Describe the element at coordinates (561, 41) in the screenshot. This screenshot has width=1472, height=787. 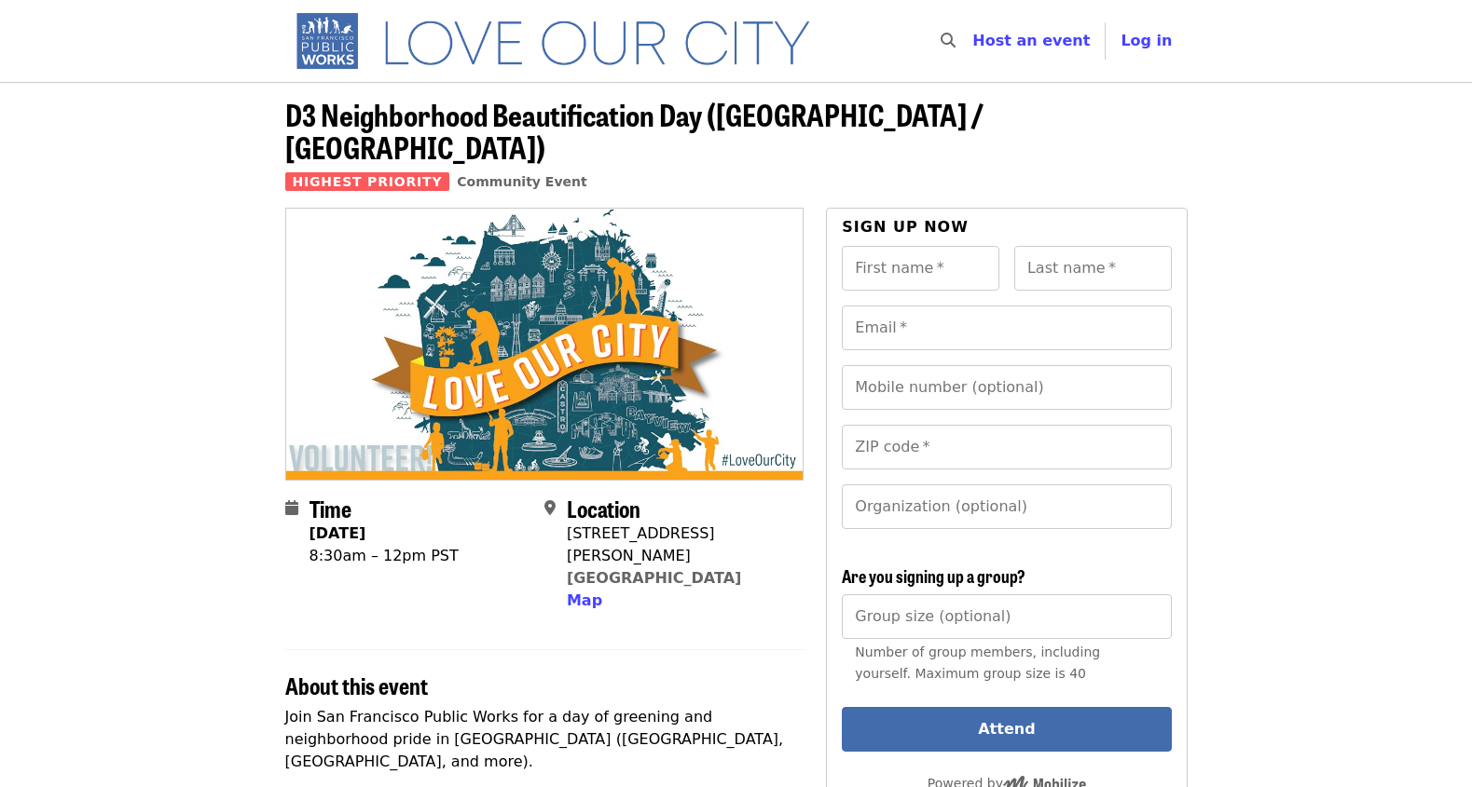
I see `img: SF Public Works - Home` at that location.